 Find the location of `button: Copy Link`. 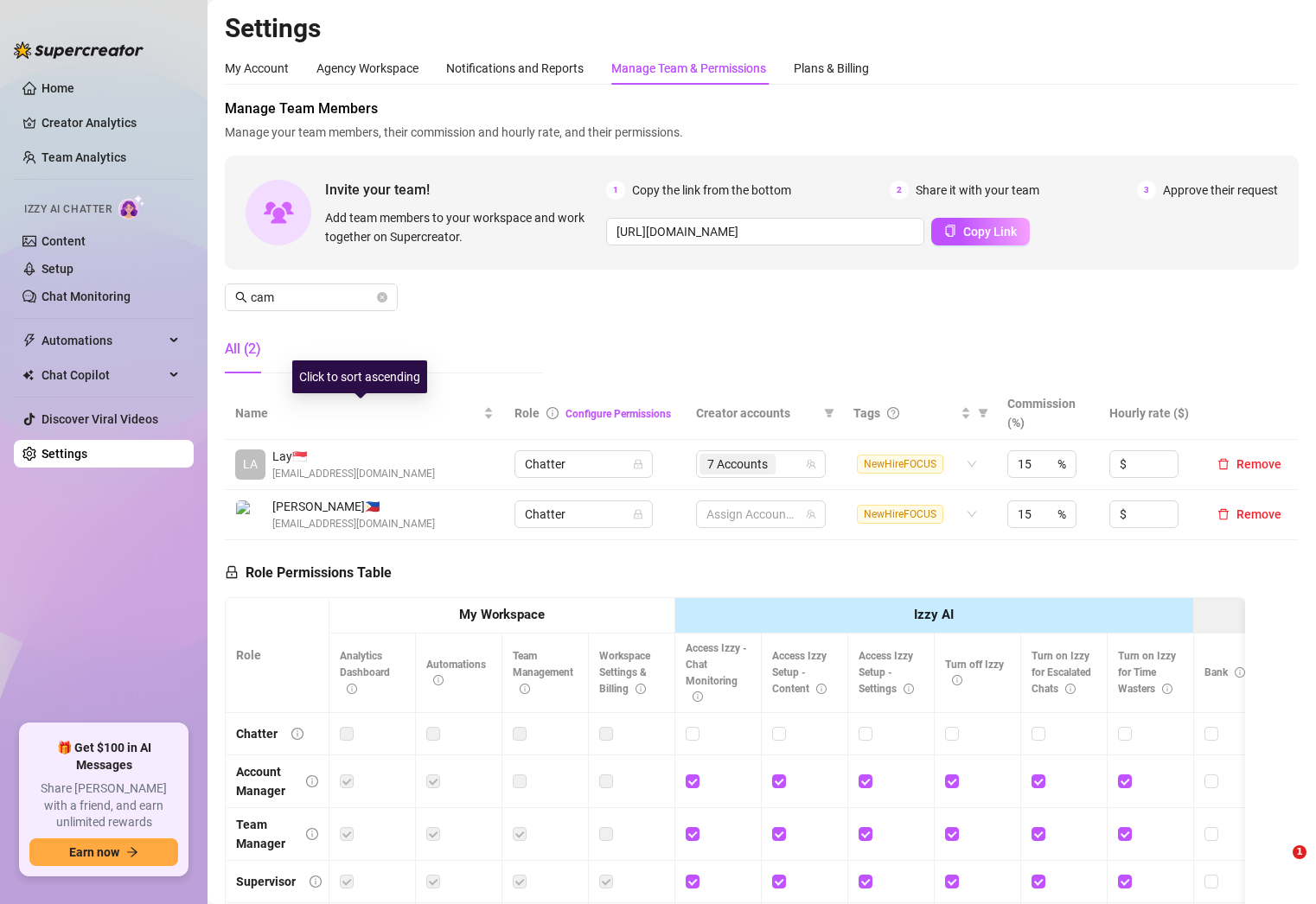

button: Copy Link is located at coordinates (980, 232).